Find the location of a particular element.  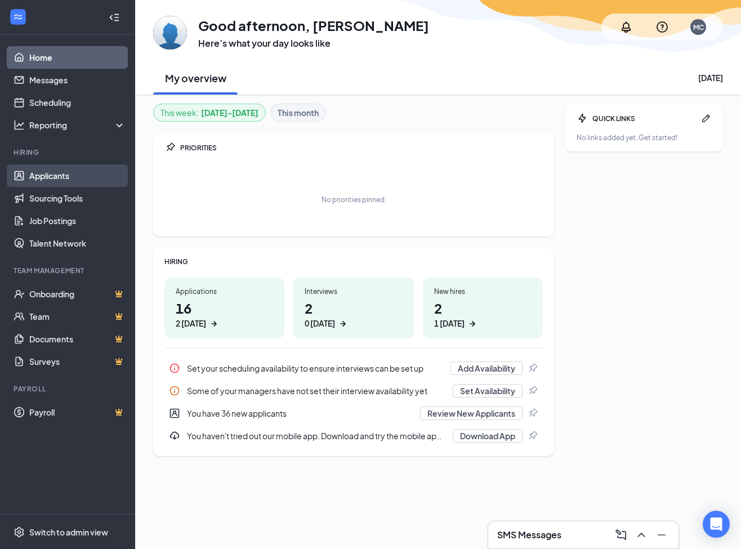

b: This month is located at coordinates (298, 113).